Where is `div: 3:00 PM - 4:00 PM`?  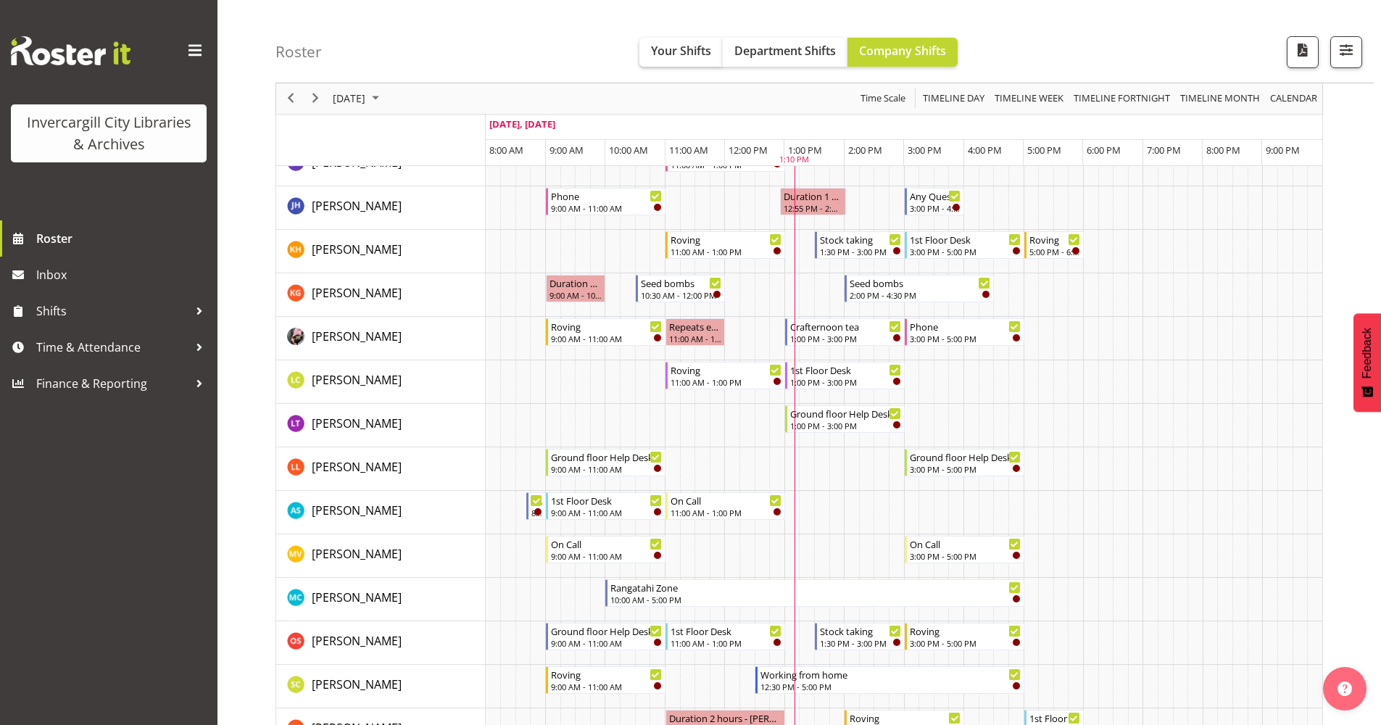
div: 3:00 PM - 4:00 PM is located at coordinates (935, 208).